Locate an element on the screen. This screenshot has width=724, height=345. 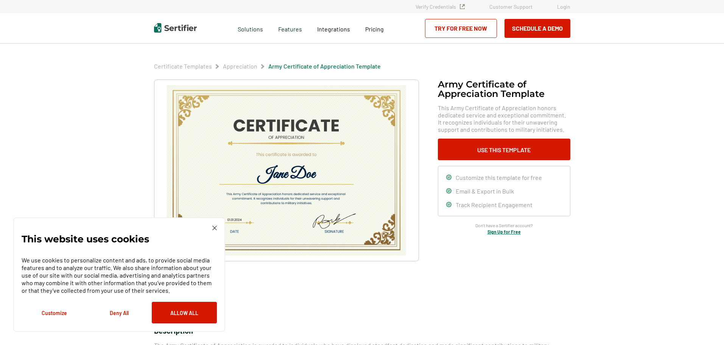
span: Pricing is located at coordinates (374, 29).